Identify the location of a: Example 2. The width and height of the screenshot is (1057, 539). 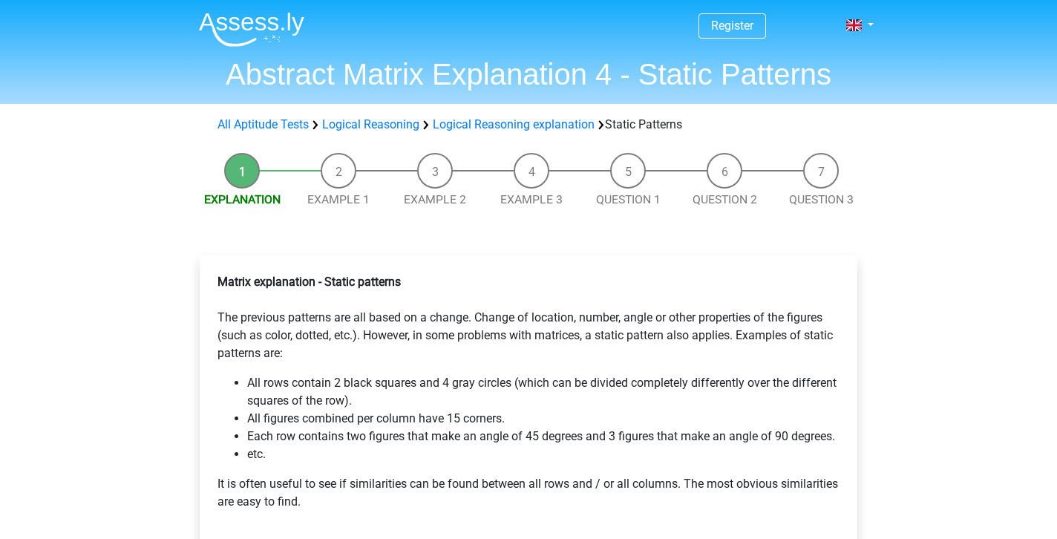
(435, 199).